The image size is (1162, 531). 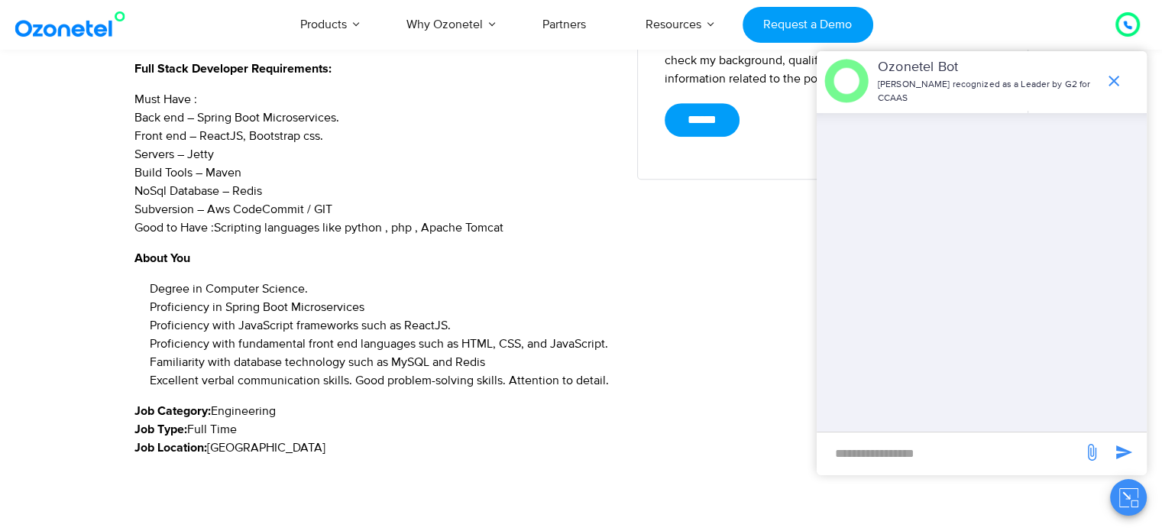 I want to click on a: Request a Demo, so click(x=808, y=24).